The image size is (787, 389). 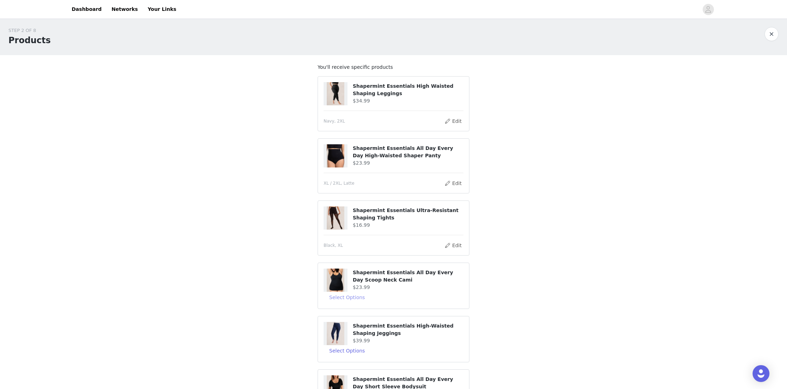 I want to click on h4: $34.99, so click(x=408, y=101).